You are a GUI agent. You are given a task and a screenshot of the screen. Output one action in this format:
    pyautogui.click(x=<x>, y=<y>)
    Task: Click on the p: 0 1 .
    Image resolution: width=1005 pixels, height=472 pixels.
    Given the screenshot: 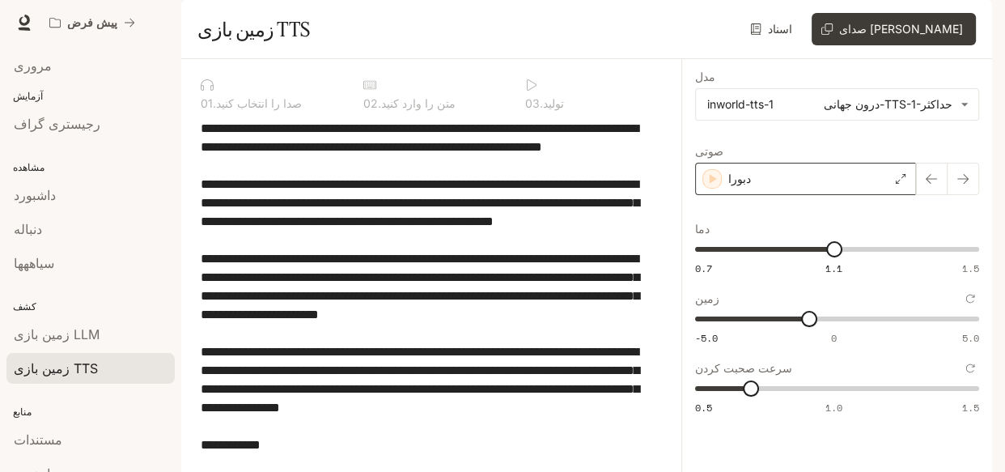 What is the action you would take?
    pyautogui.click(x=208, y=104)
    